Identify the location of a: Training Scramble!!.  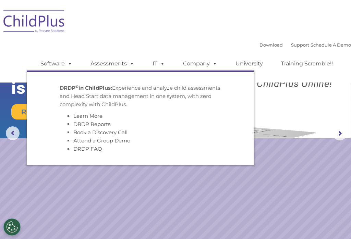
(307, 64).